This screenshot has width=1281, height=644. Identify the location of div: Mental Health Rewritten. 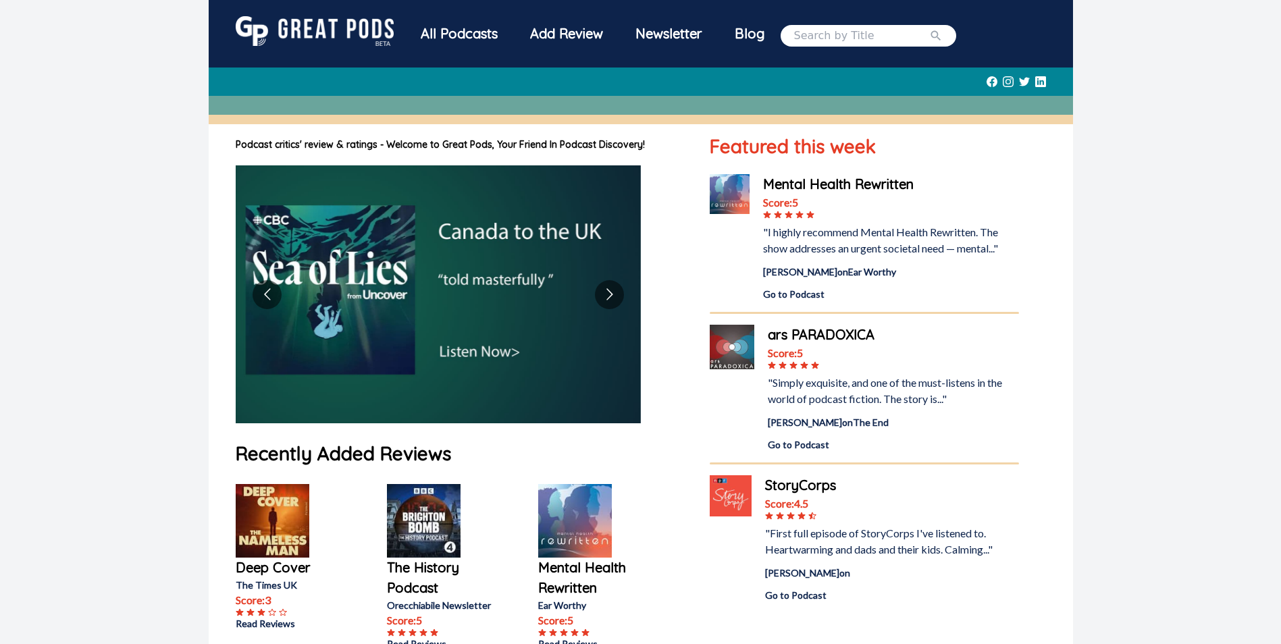
(891, 184).